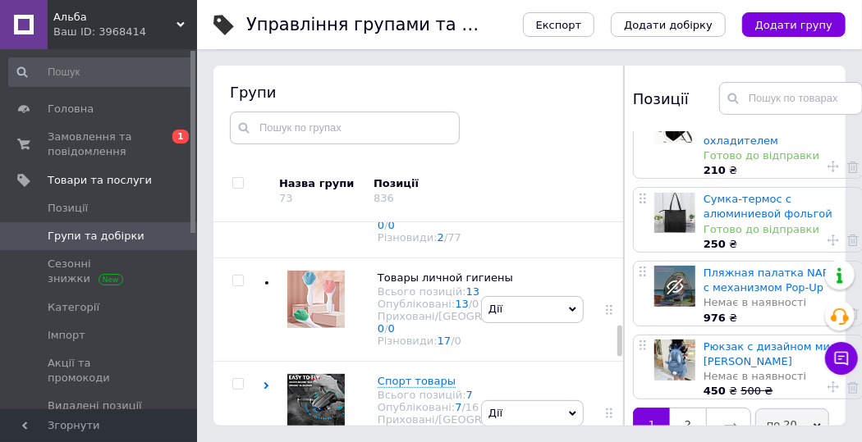  Describe the element at coordinates (101, 72) in the screenshot. I see `input: Пошук` at that location.